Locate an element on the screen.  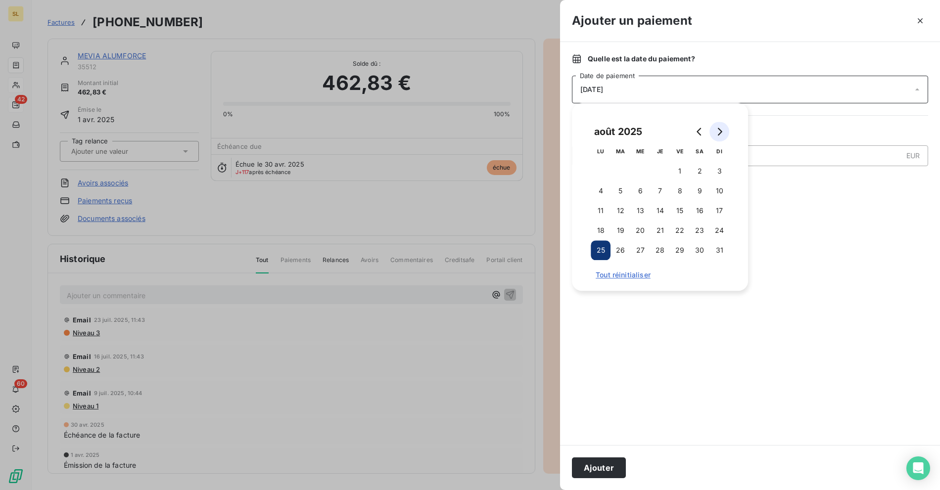
button: 6 is located at coordinates (640, 191).